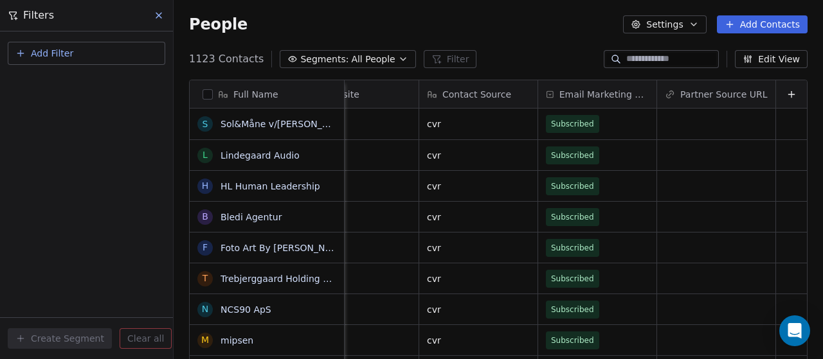  I want to click on div: Open Intercom Messenger, so click(794, 331).